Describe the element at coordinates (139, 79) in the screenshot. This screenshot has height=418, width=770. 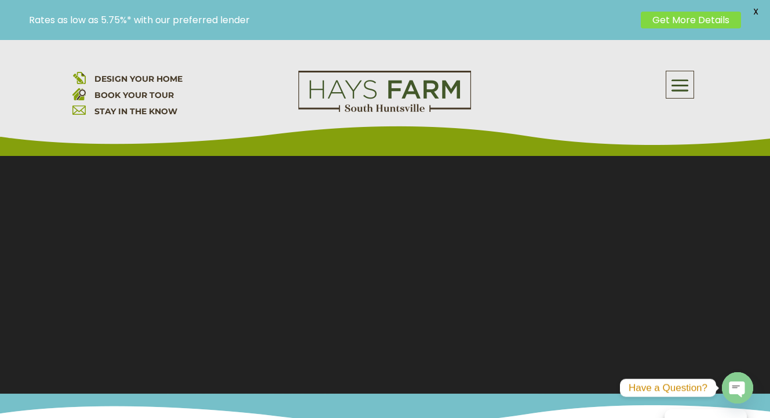
I see `span: DESIGN YOUR HOME` at that location.